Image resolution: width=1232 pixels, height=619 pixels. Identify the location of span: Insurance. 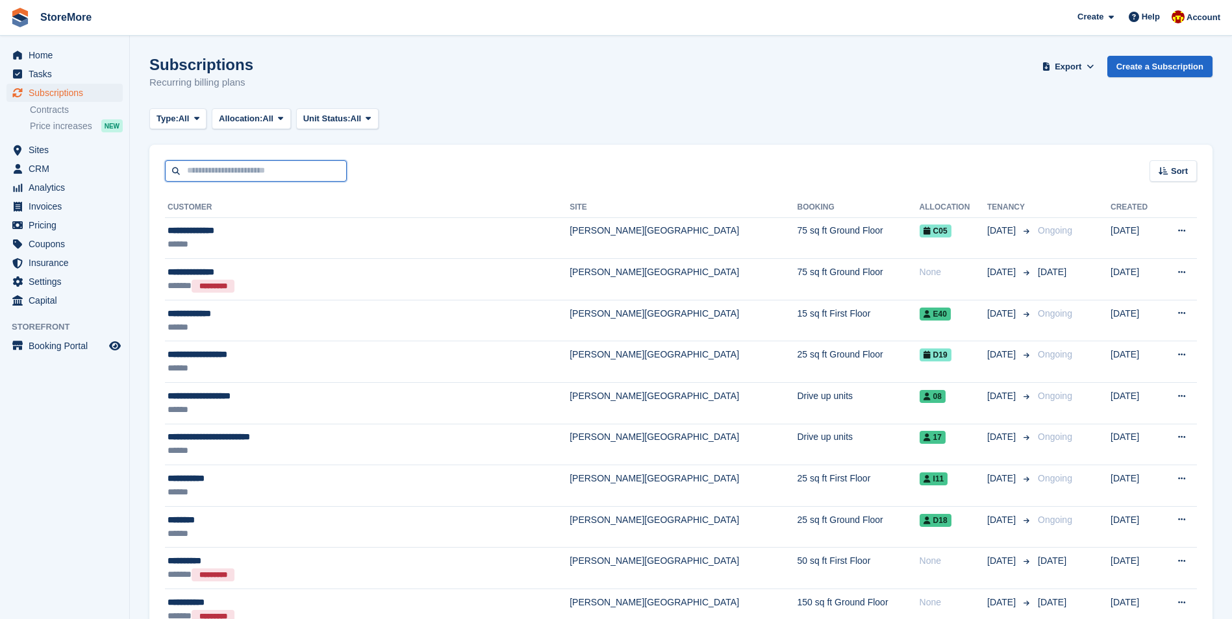
(68, 263).